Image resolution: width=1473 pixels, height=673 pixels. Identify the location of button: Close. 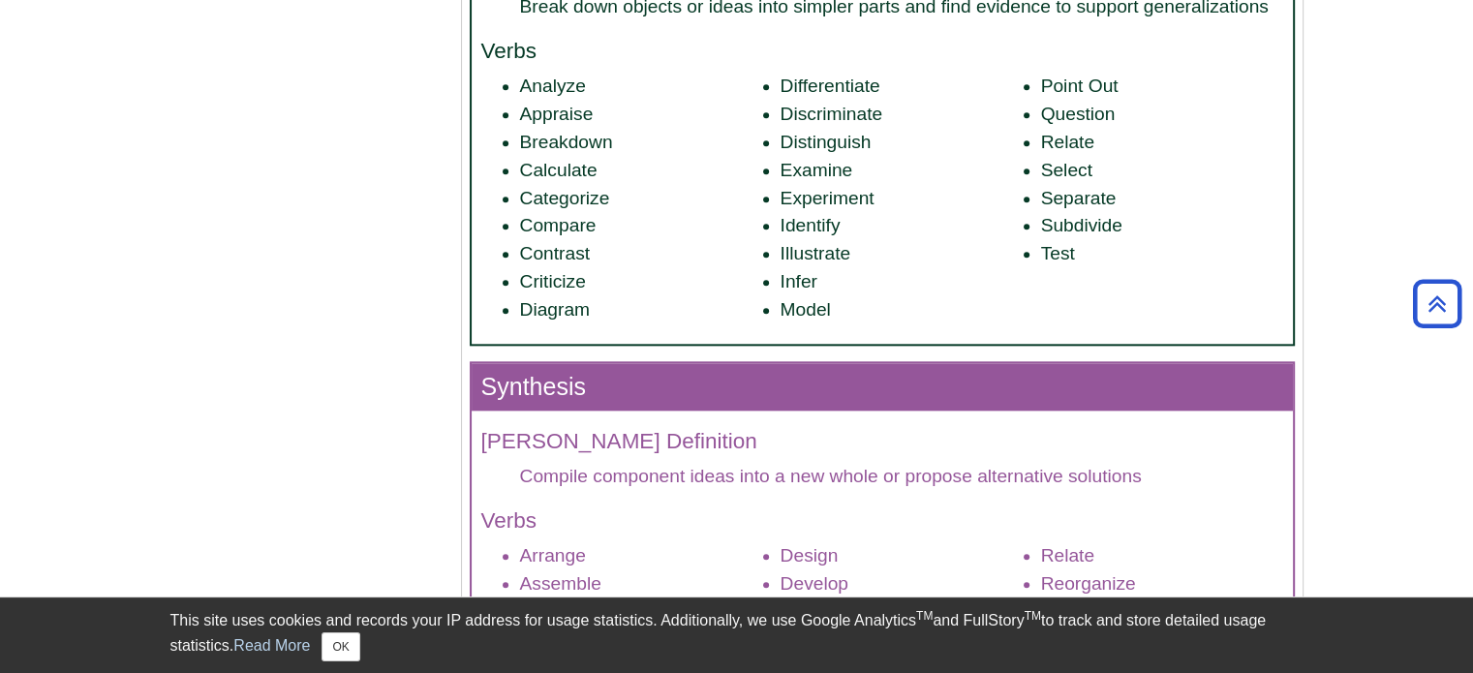
(340, 647).